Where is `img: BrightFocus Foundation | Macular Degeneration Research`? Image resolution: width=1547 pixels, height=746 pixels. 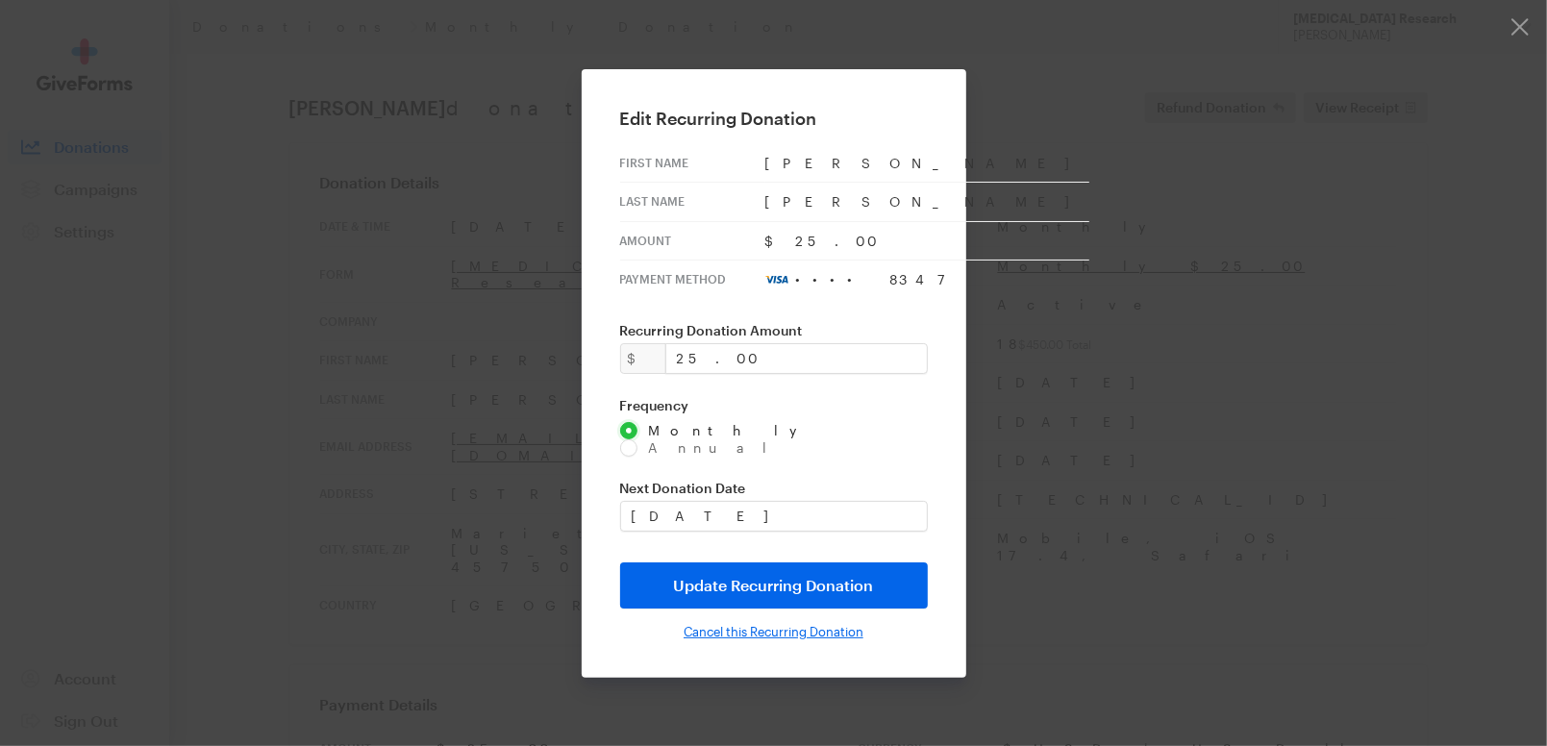 img: BrightFocus Foundation | Macular Degeneration Research is located at coordinates (774, 59).